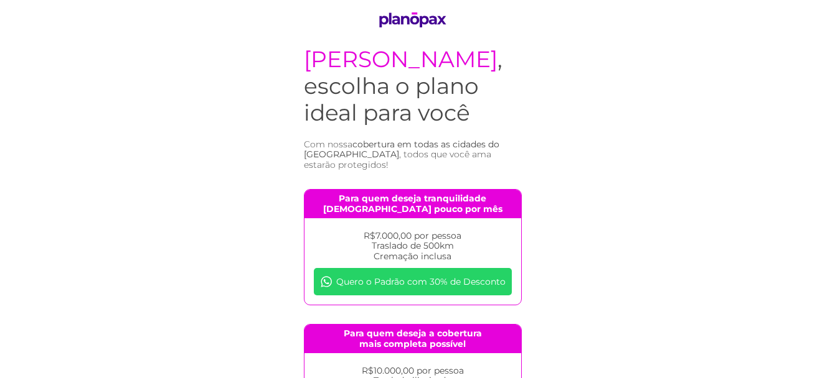 This screenshot has height=378, width=825. Describe the element at coordinates (326, 282) in the screenshot. I see `img: whatsapp` at that location.